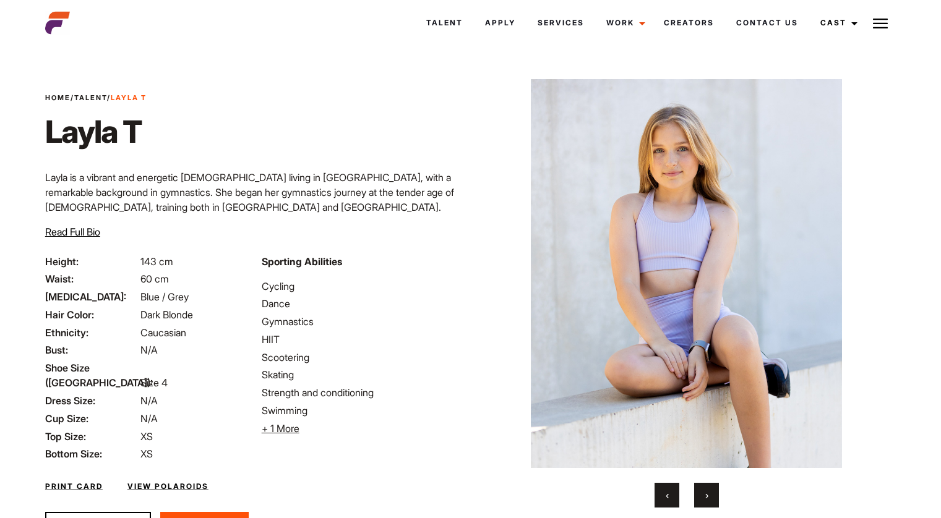  Describe the element at coordinates (74, 487) in the screenshot. I see `a: Print Card` at that location.